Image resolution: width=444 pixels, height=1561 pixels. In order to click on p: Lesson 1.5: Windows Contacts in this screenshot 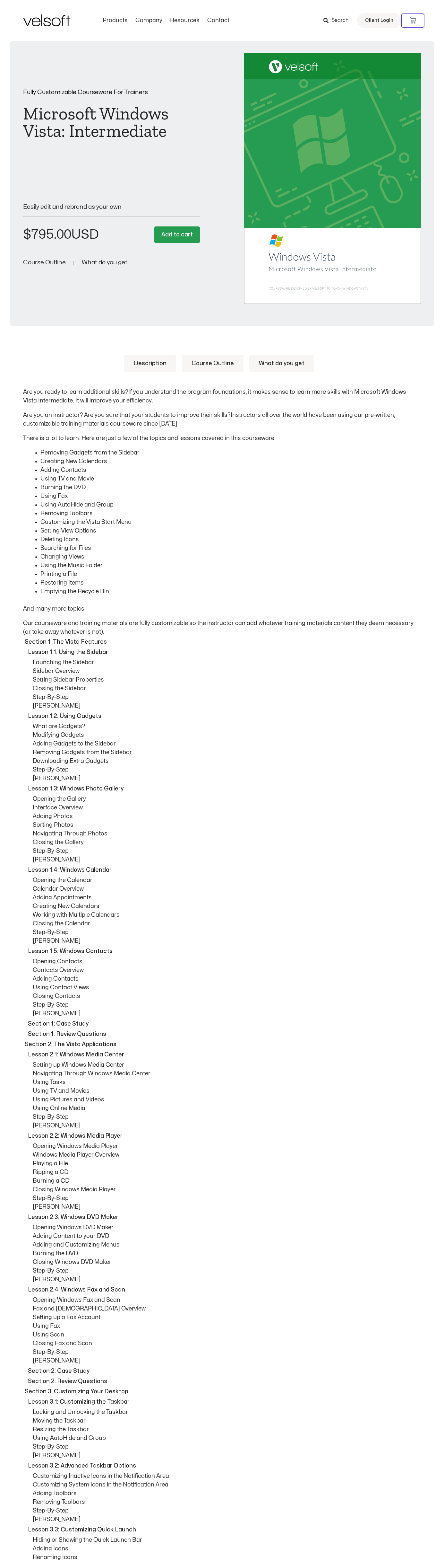, I will do `click(224, 951)`.